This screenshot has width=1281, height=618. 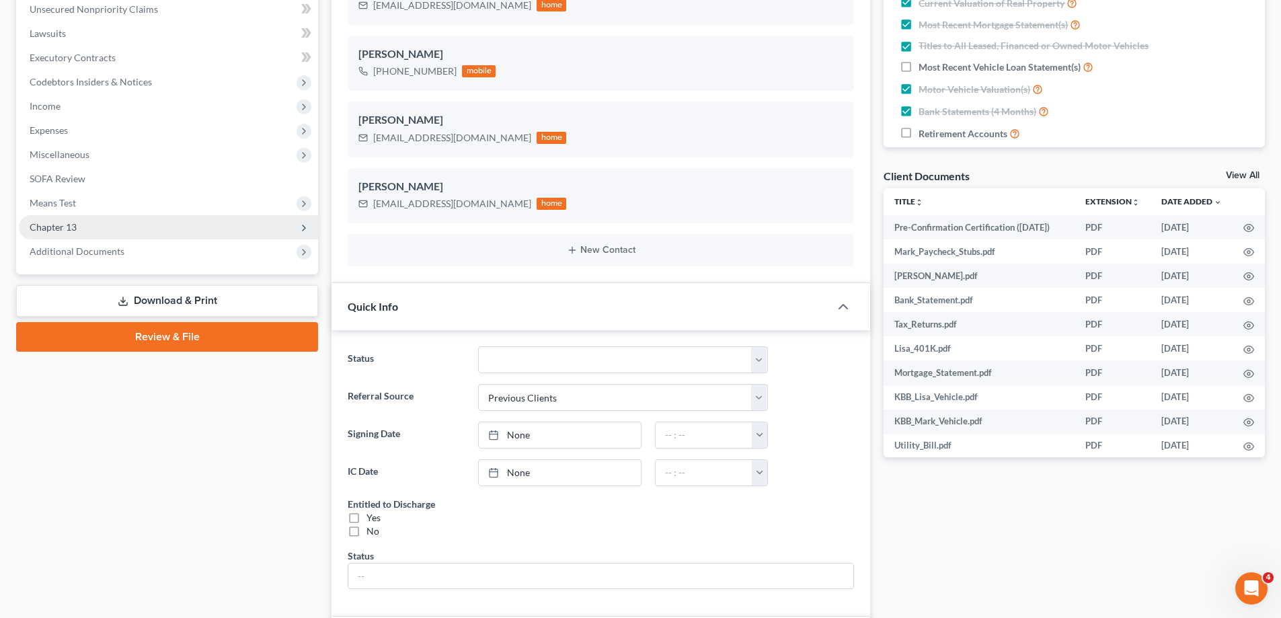 What do you see at coordinates (360, 555) in the screenshot?
I see `div: Status` at bounding box center [360, 555].